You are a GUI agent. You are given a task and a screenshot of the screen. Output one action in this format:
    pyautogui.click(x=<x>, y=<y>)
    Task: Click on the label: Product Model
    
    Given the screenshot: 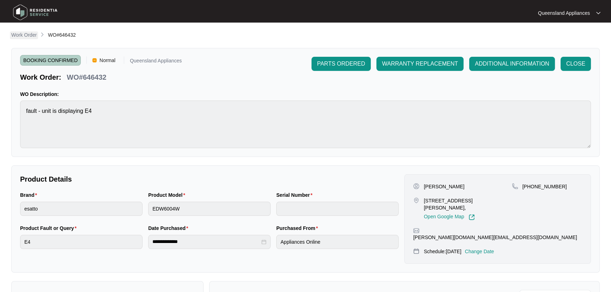 What is the action you would take?
    pyautogui.click(x=168, y=195)
    